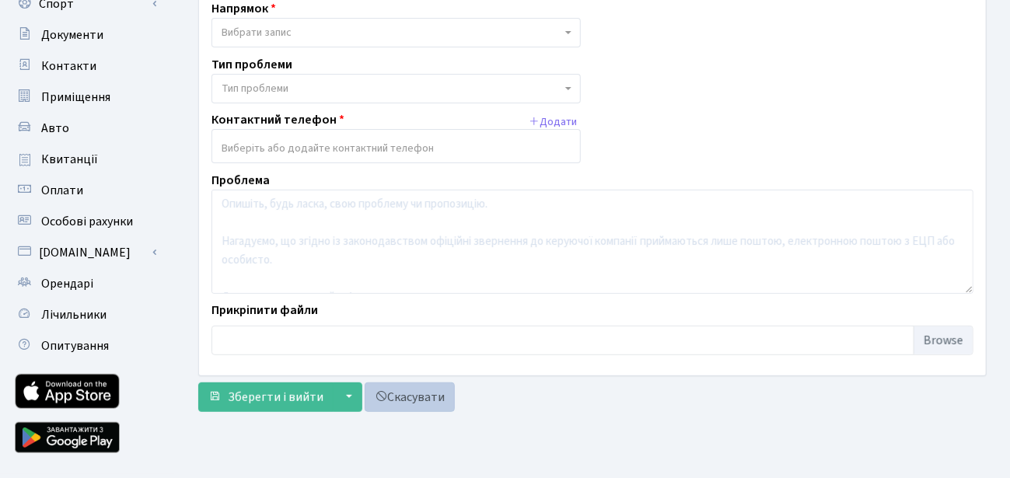  What do you see at coordinates (86, 315) in the screenshot?
I see `a: Лічильники` at bounding box center [86, 315].